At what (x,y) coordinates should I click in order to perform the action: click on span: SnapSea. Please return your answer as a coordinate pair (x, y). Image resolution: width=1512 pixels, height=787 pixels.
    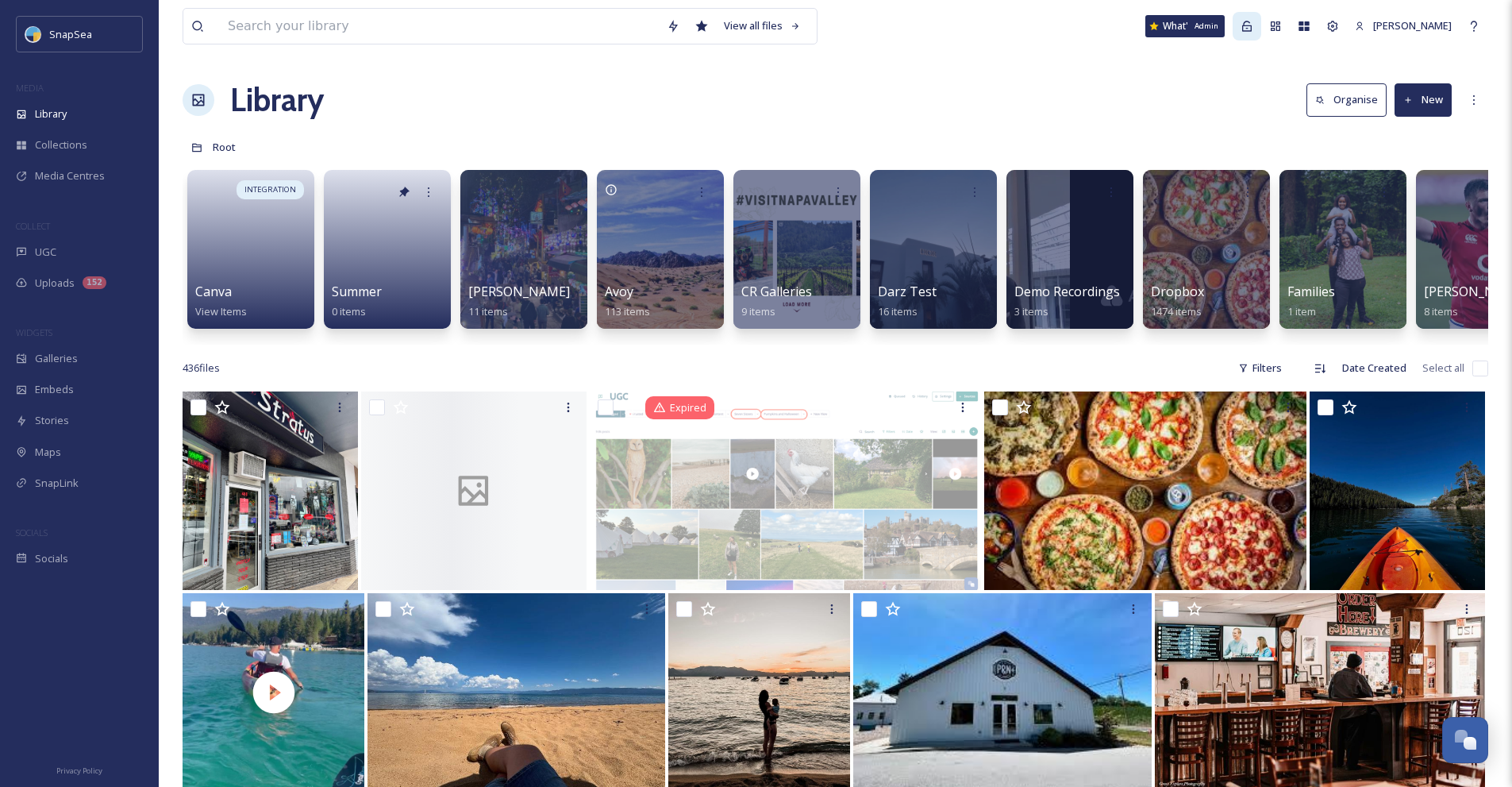
    Looking at the image, I should click on (71, 34).